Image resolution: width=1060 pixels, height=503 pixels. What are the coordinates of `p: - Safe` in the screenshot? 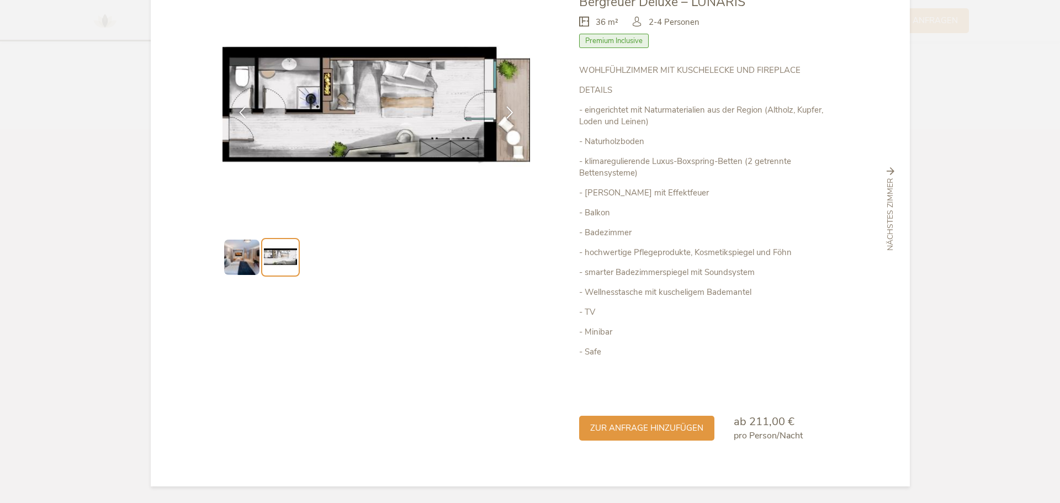 It's located at (708, 352).